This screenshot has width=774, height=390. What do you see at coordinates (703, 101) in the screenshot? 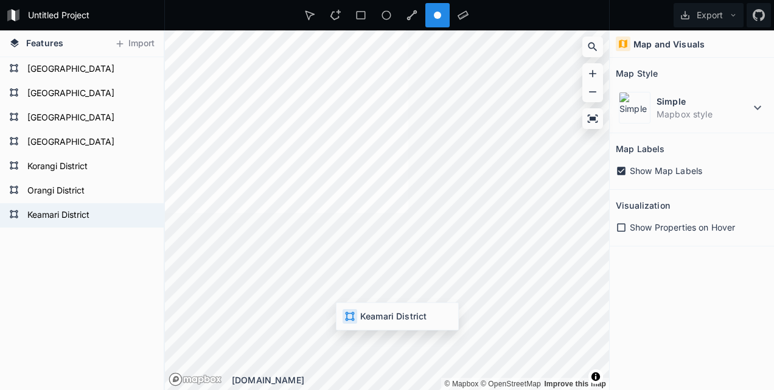
I see `dt: Simple` at bounding box center [703, 101].